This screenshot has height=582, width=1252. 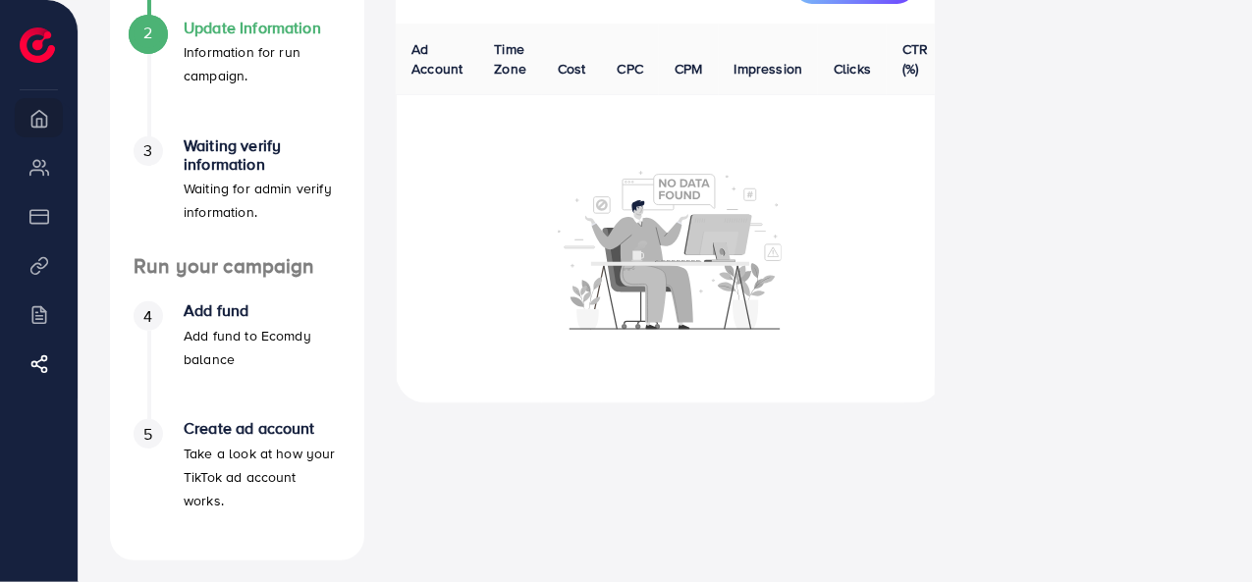 What do you see at coordinates (670, 249) in the screenshot?
I see `img: No account` at bounding box center [670, 249].